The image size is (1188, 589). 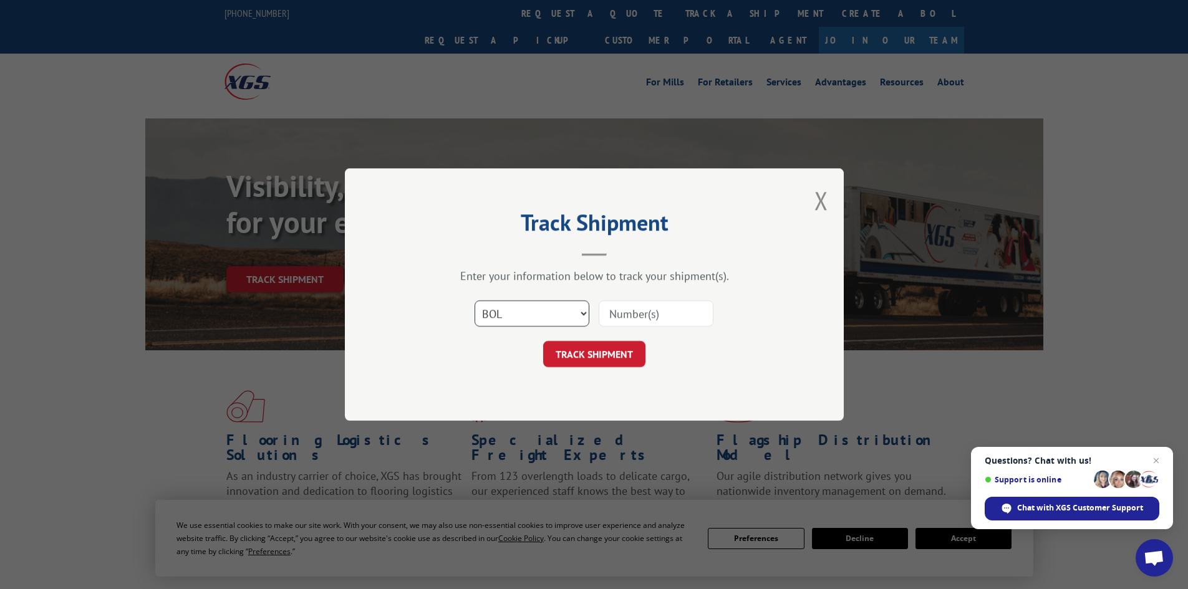 What do you see at coordinates (821, 200) in the screenshot?
I see `button: Close modal` at bounding box center [821, 200].